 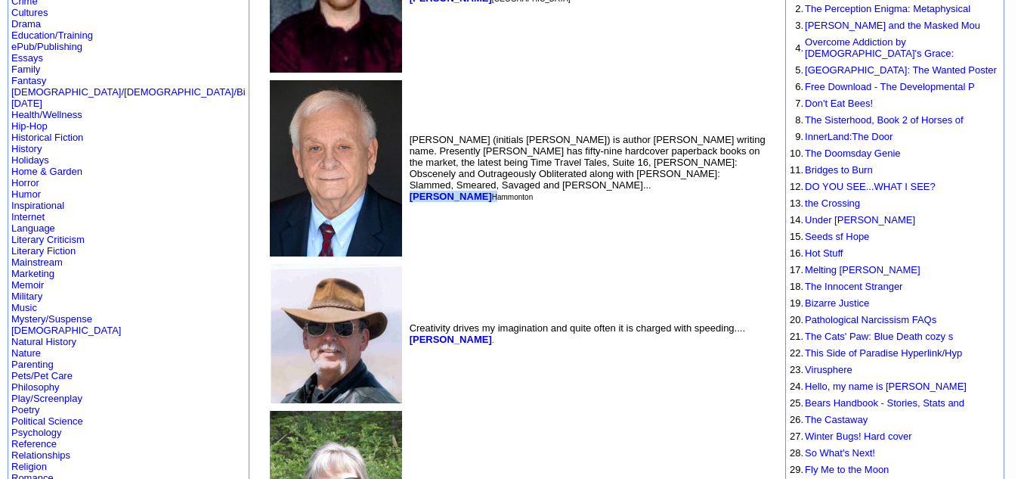 I want to click on font: 23., so click(x=797, y=369).